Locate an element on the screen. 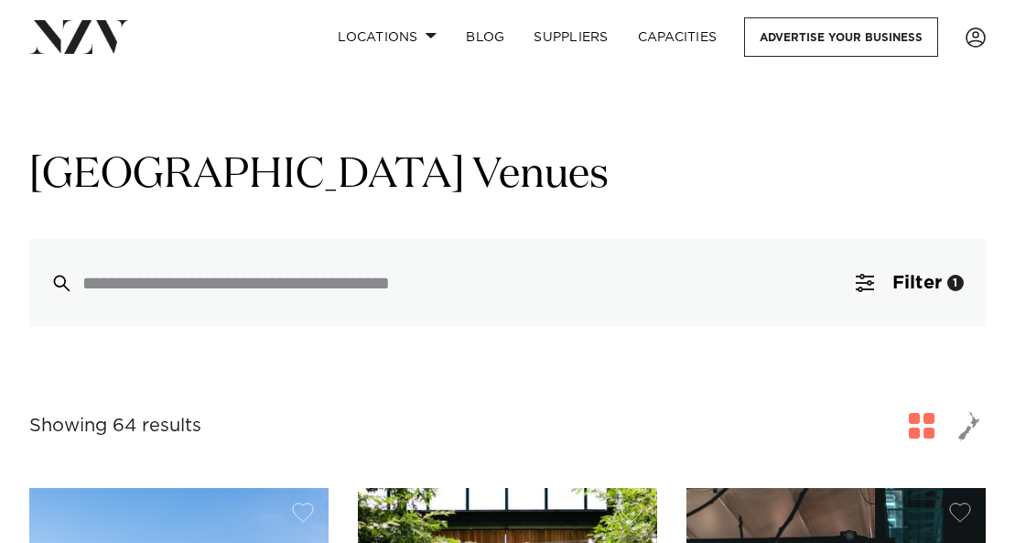  div: Showing 64 results is located at coordinates (115, 426).